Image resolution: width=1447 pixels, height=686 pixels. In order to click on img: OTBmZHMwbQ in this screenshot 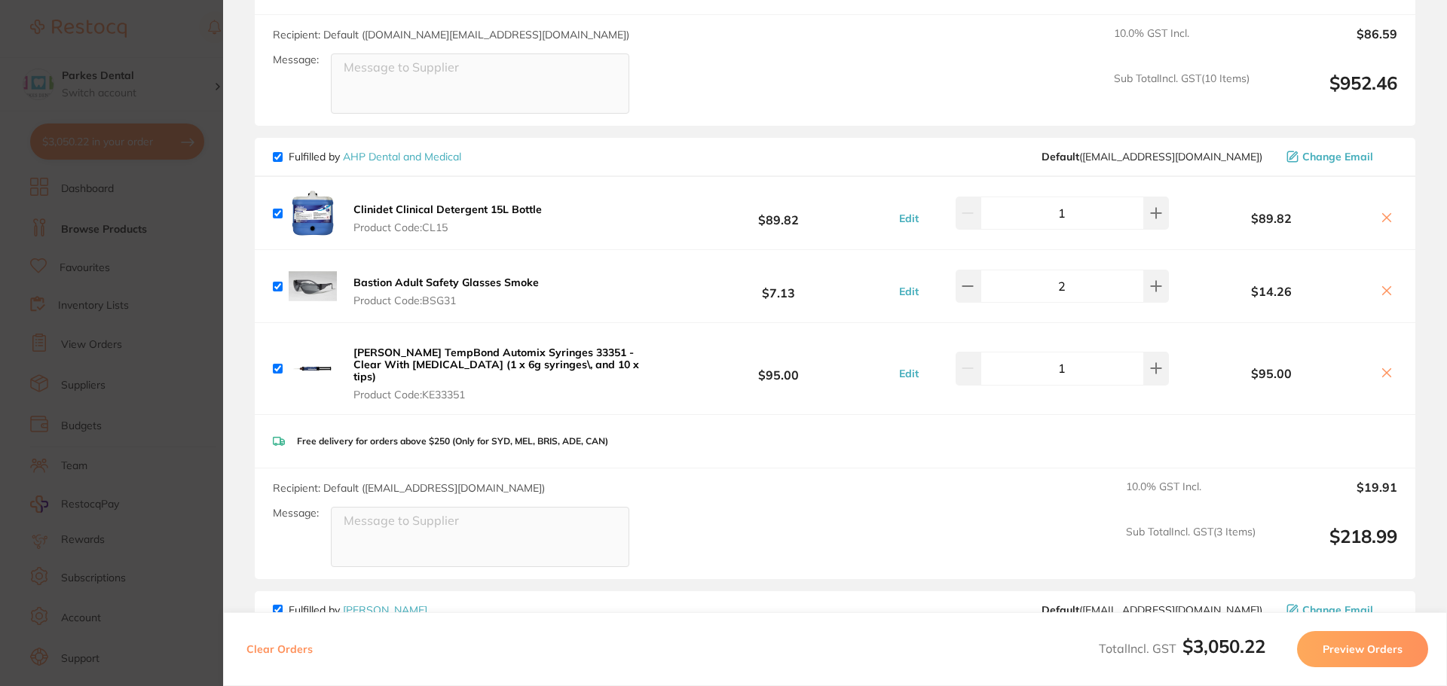, I will do `click(313, 368)`.